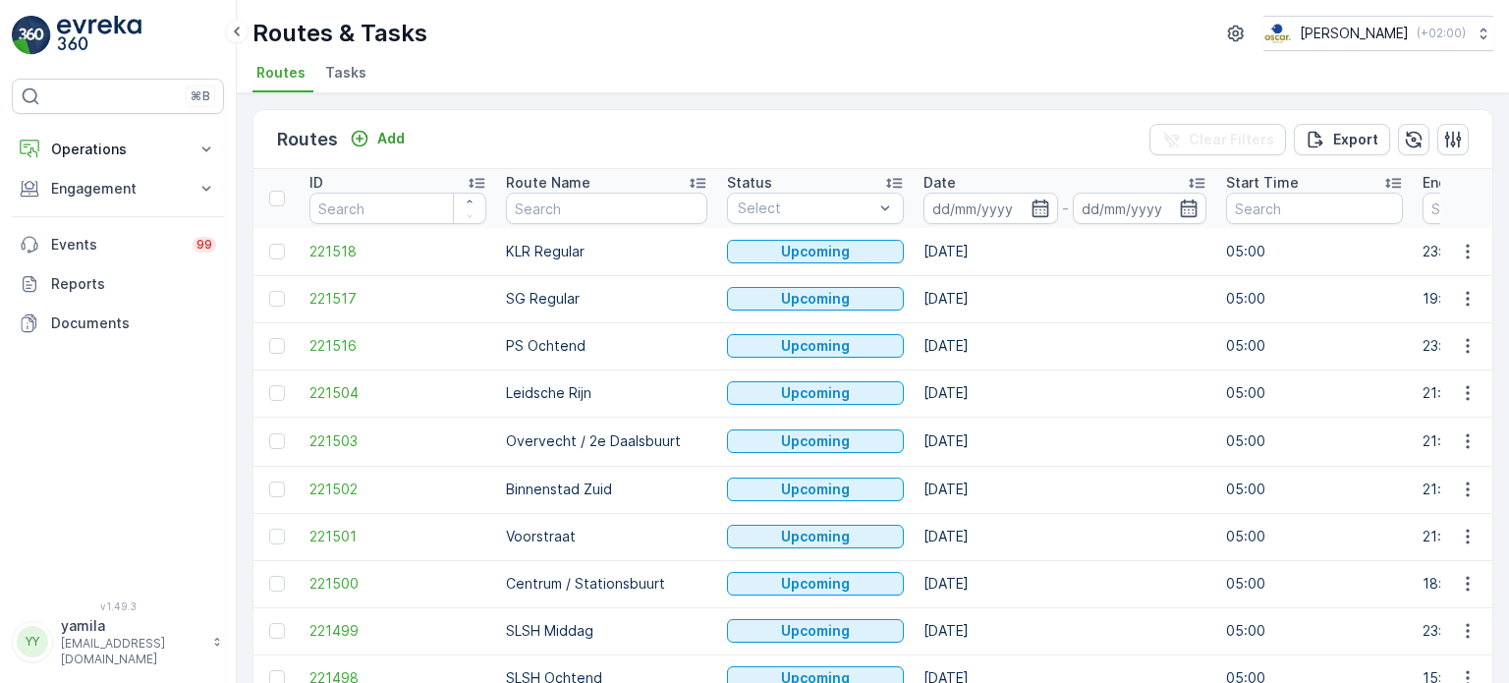 The image size is (1509, 683). Describe the element at coordinates (118, 149) in the screenshot. I see `p: Operations` at that location.